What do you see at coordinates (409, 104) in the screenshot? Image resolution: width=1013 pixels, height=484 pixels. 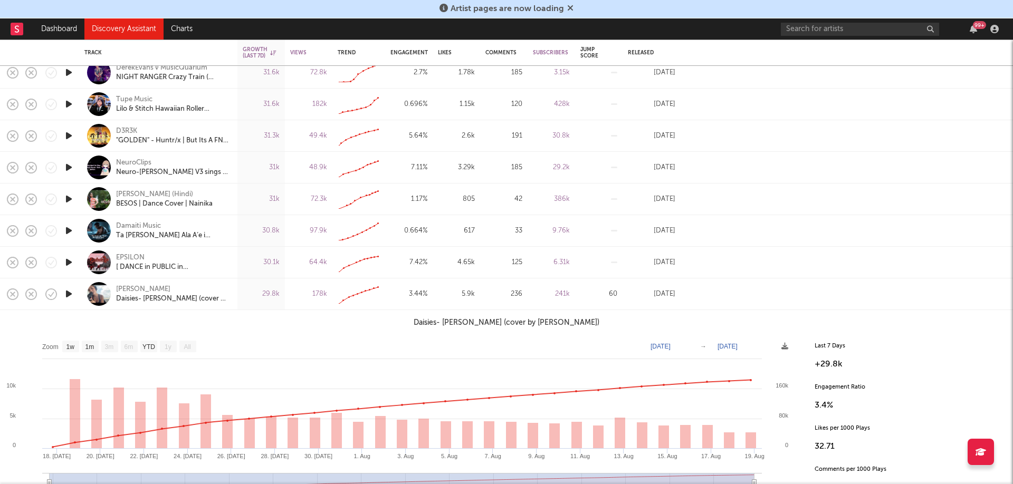 I see `div: 0.696 %` at bounding box center [409, 104].